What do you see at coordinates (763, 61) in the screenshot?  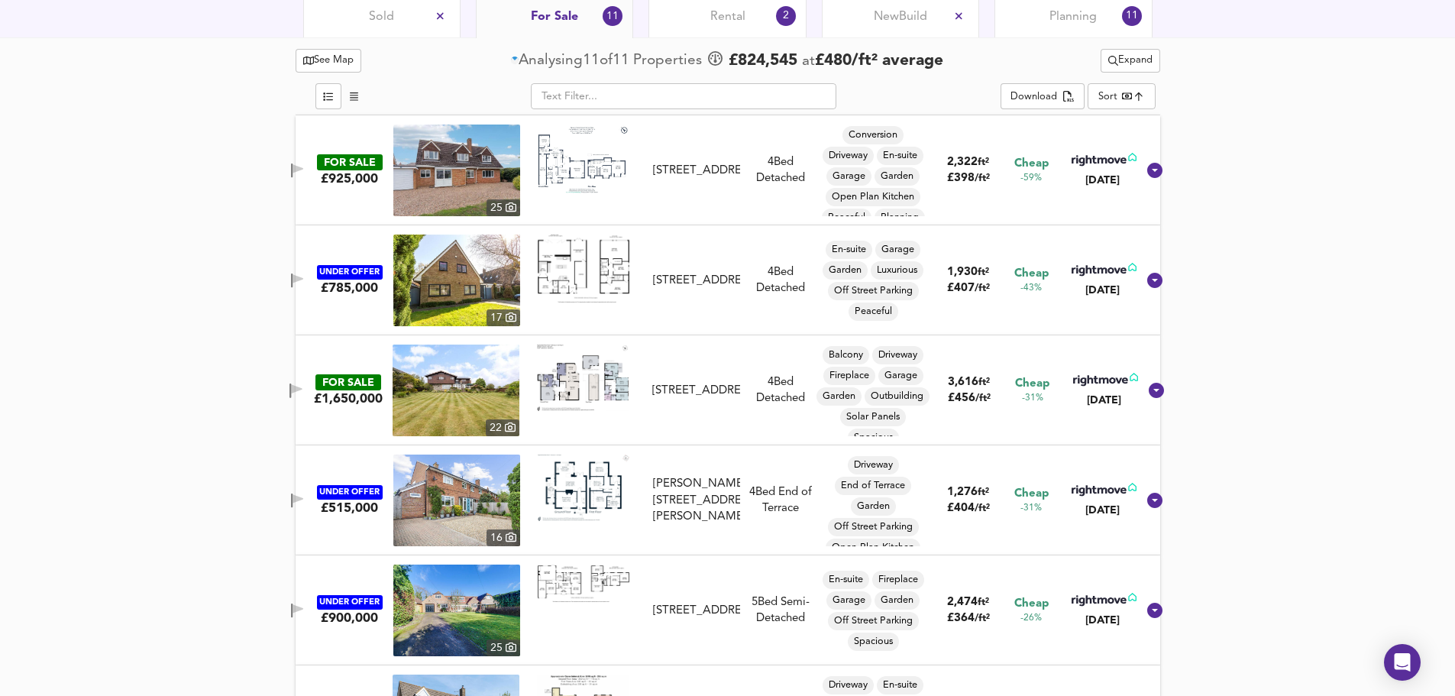 I see `span: £ 824,545` at bounding box center [763, 61].